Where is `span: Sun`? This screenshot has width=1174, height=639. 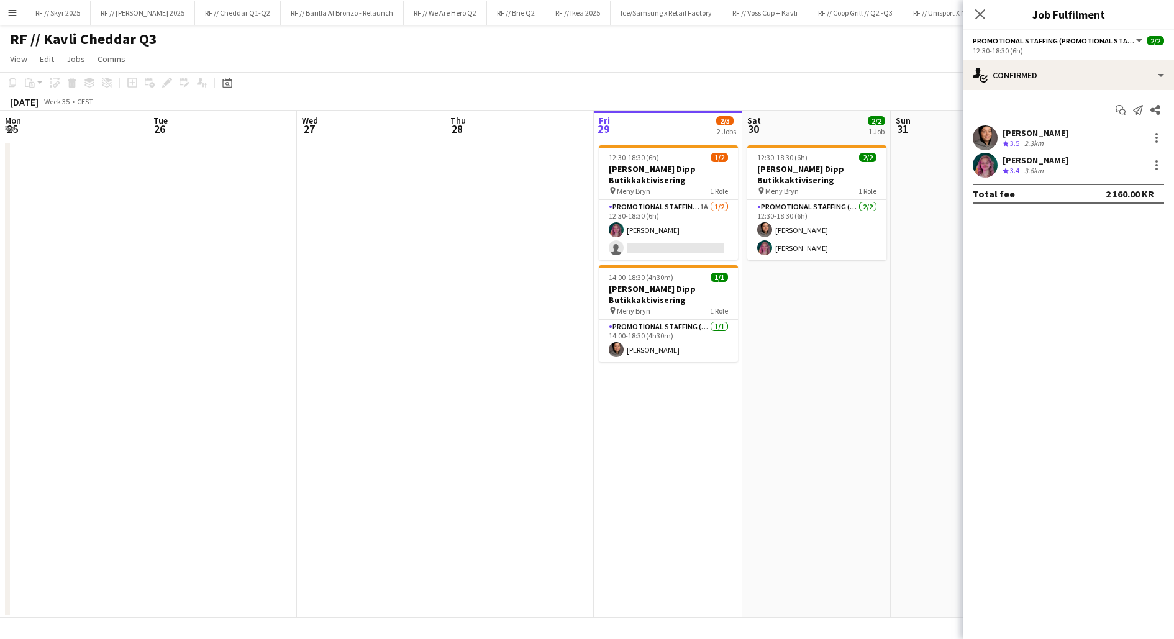
span: Sun is located at coordinates (904, 121).